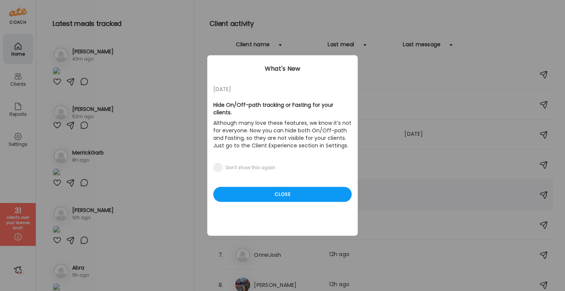 The width and height of the screenshot is (565, 291). I want to click on div: Close, so click(283, 195).